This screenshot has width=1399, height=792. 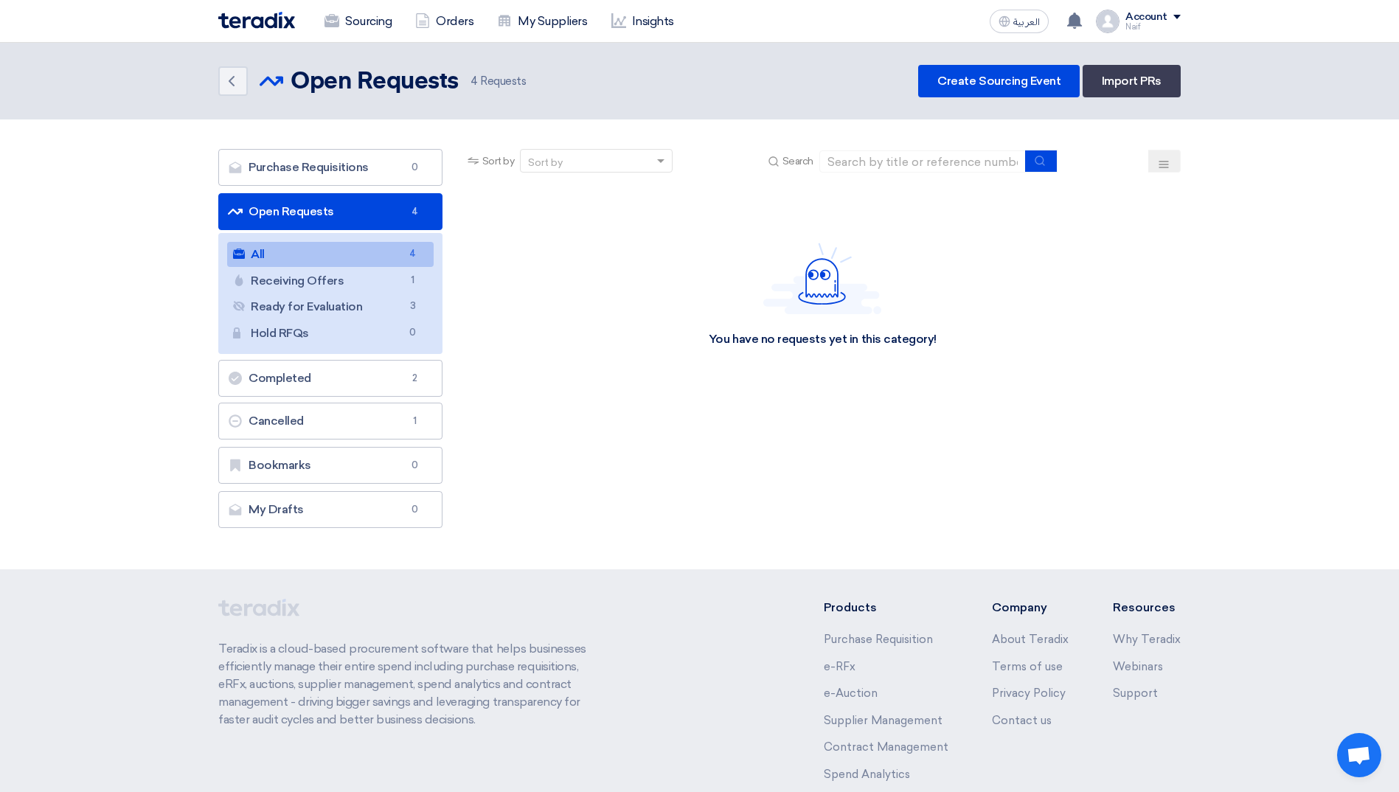 What do you see at coordinates (330, 510) in the screenshot?
I see `a: My Drafts0` at bounding box center [330, 510].